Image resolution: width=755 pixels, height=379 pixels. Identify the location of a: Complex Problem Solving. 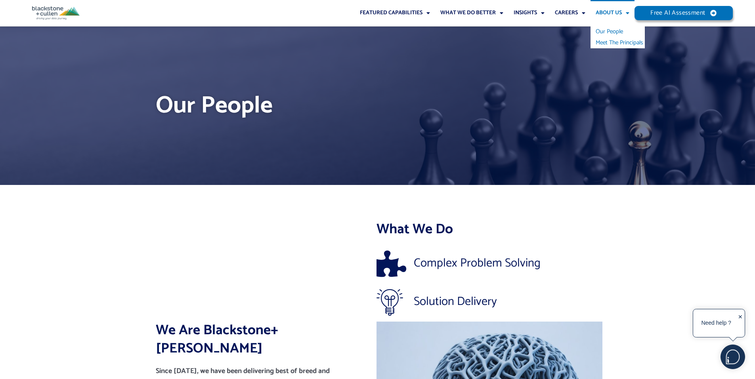
(489, 263).